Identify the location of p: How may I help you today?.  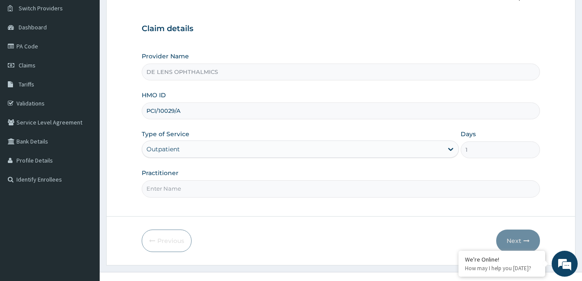
(501, 269).